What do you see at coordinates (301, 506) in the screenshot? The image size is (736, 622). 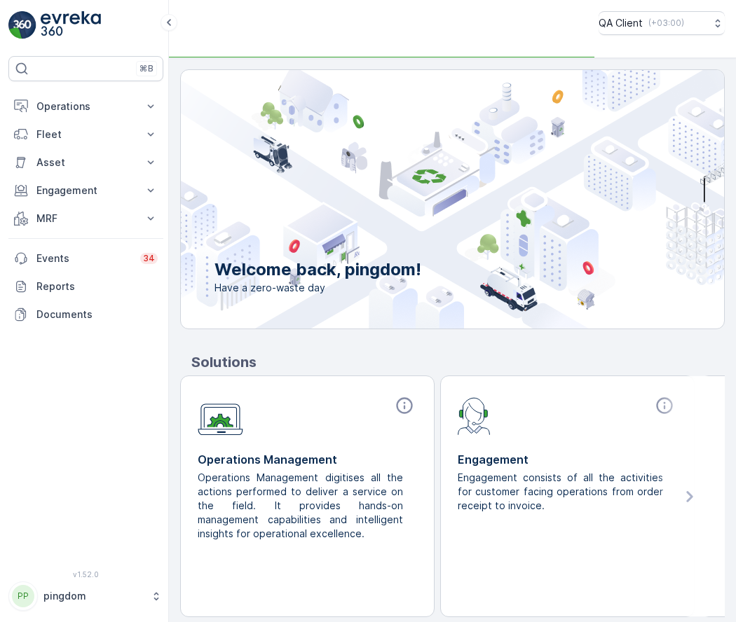 I see `p: Operations Management digitises all the actions performed to deliver a service on the field. It p...` at bounding box center [301, 506].